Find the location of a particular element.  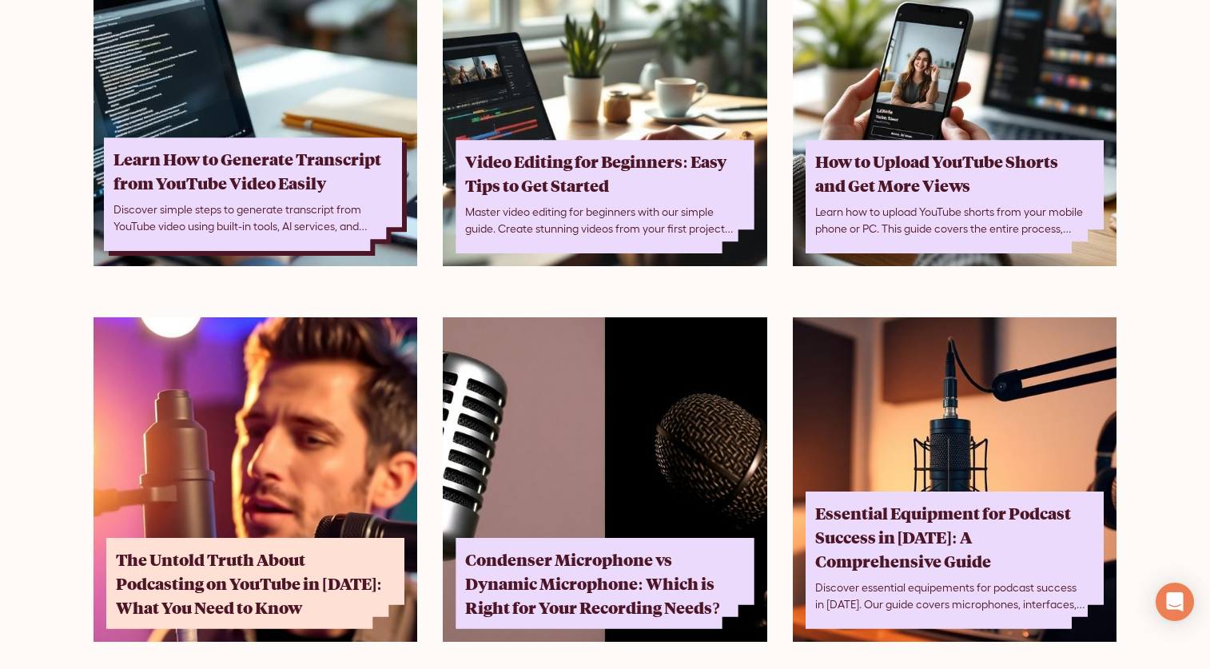

a: Condenser Microphone vs Dynamic Microphone: Which is Right for Your Recording Needs? is located at coordinates (604, 479).